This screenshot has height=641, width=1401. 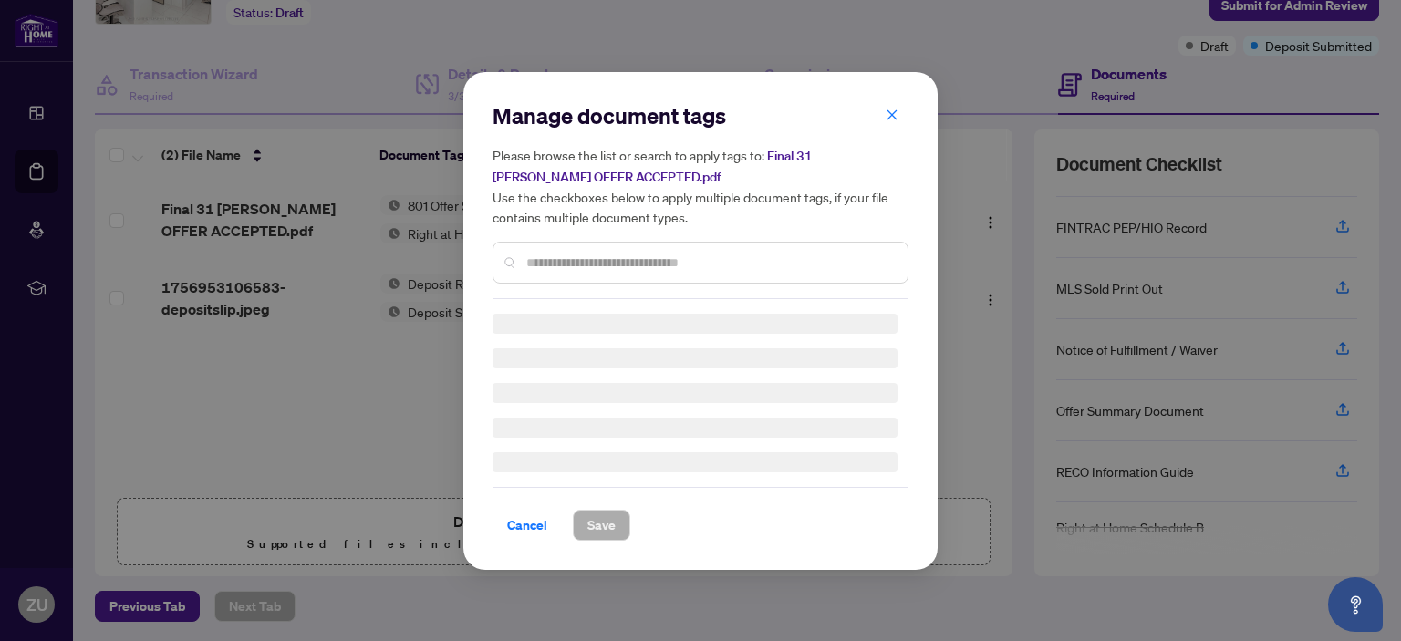 I want to click on h2: Manage document tags, so click(x=700, y=116).